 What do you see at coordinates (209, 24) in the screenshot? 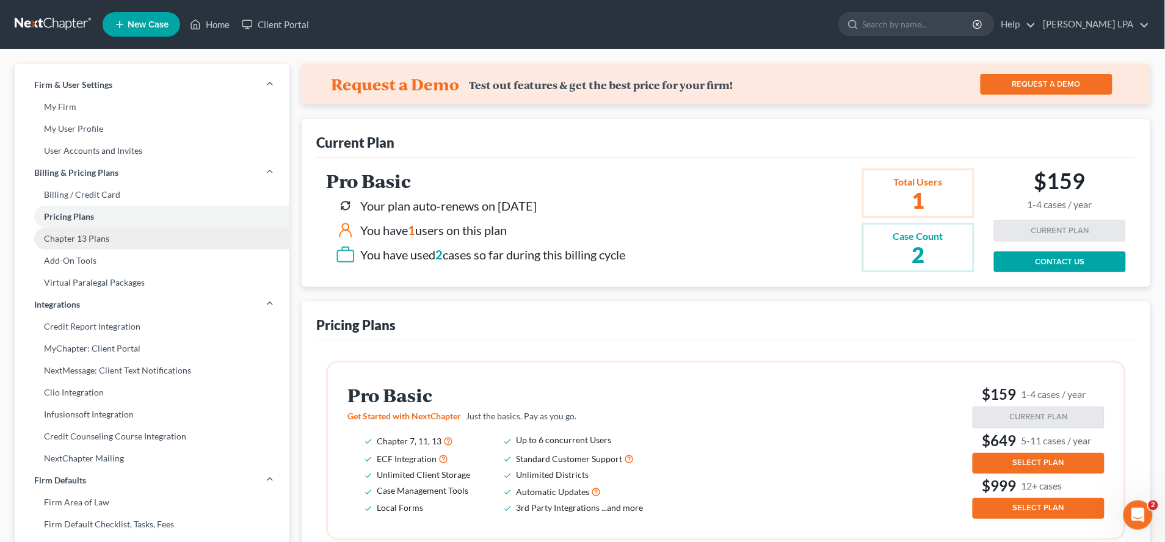
I see `a: Home` at bounding box center [209, 24].